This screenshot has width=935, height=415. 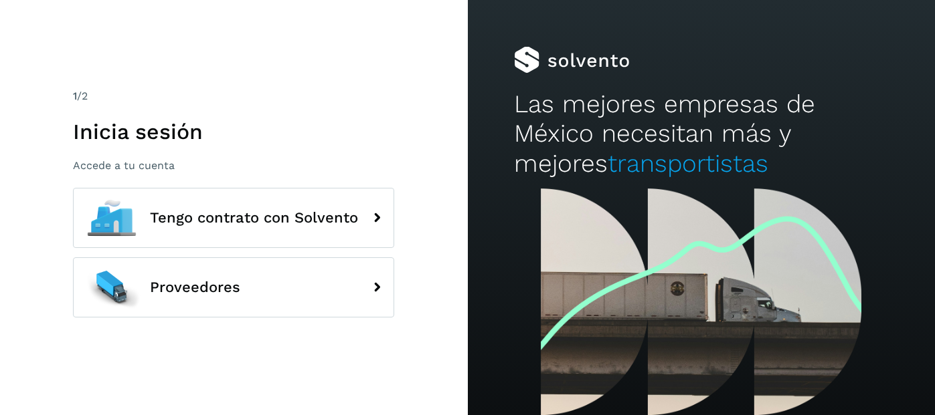 What do you see at coordinates (233, 132) in the screenshot?
I see `h1: Inicia sesión` at bounding box center [233, 132].